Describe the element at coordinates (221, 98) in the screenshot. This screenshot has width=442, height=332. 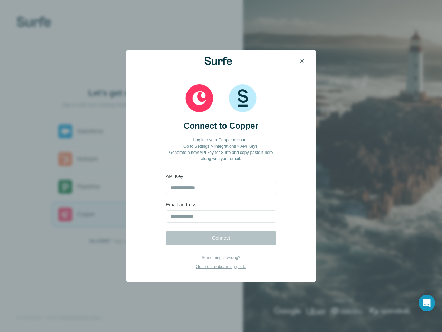
I see `img: Copper and Surfe logos` at that location.